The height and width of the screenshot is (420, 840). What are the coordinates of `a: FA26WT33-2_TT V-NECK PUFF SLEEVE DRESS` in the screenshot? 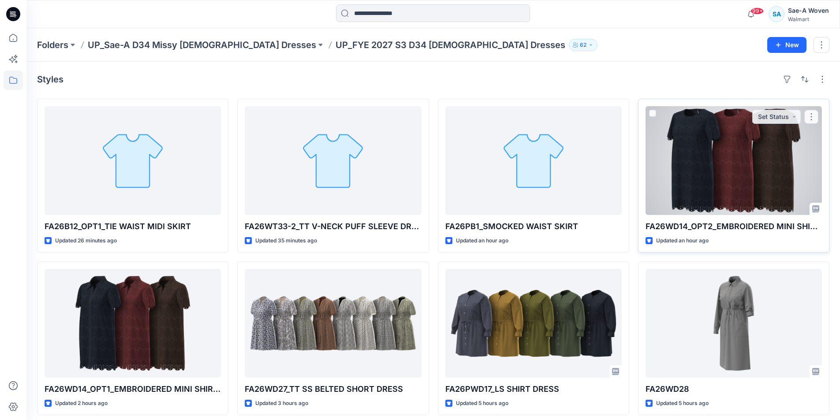 It's located at (333, 160).